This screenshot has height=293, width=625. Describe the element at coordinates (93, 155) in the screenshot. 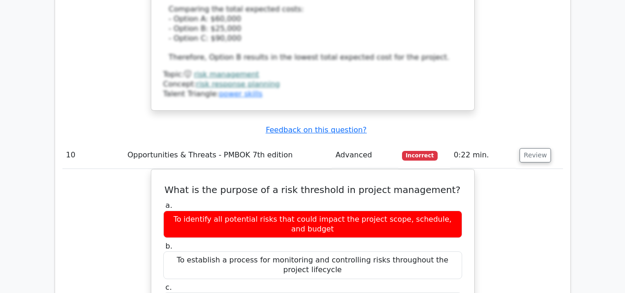

I see `td: 10` at that location.